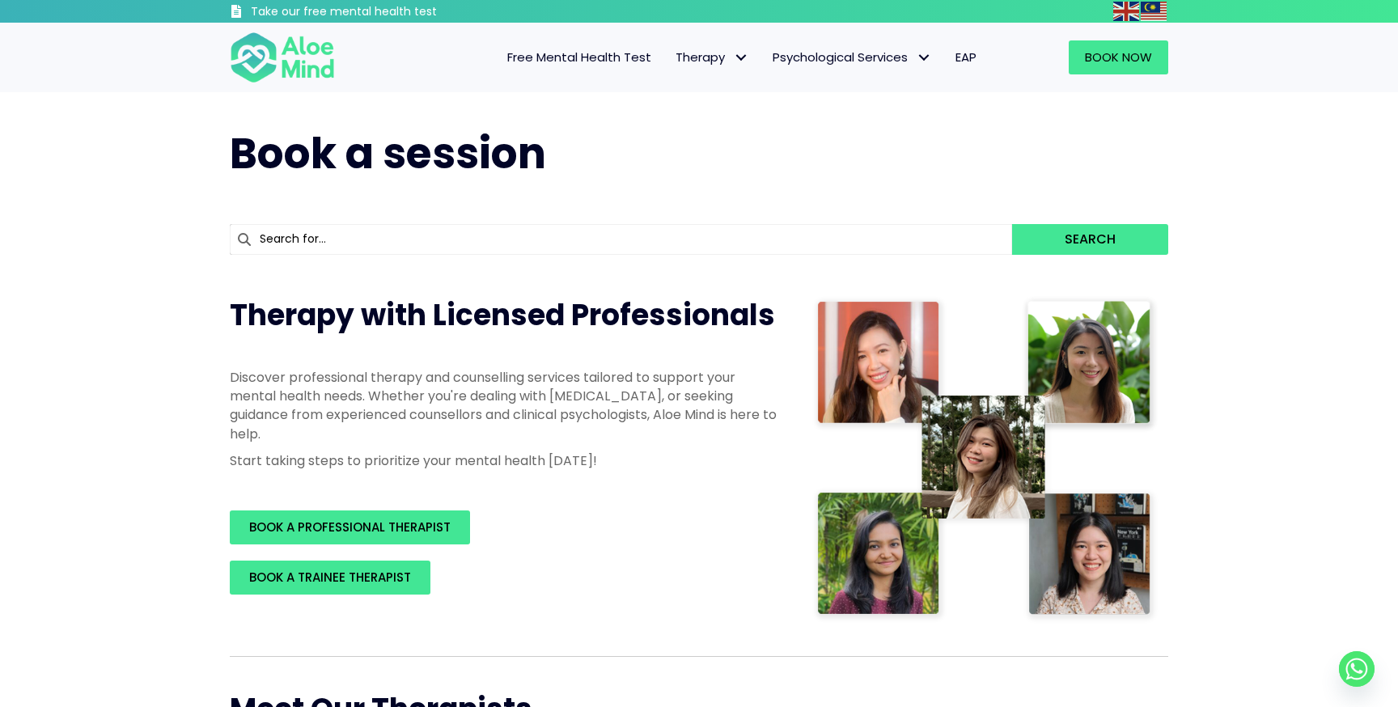 The image size is (1398, 707). What do you see at coordinates (350, 527) in the screenshot?
I see `span: BOOK A PROFESSIONAL THERAPIST` at bounding box center [350, 527].